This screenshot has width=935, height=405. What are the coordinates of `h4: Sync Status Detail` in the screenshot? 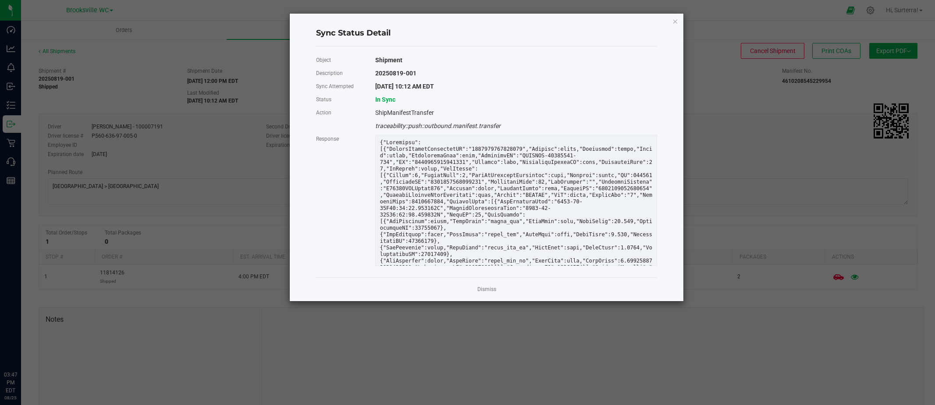 It's located at (486, 33).